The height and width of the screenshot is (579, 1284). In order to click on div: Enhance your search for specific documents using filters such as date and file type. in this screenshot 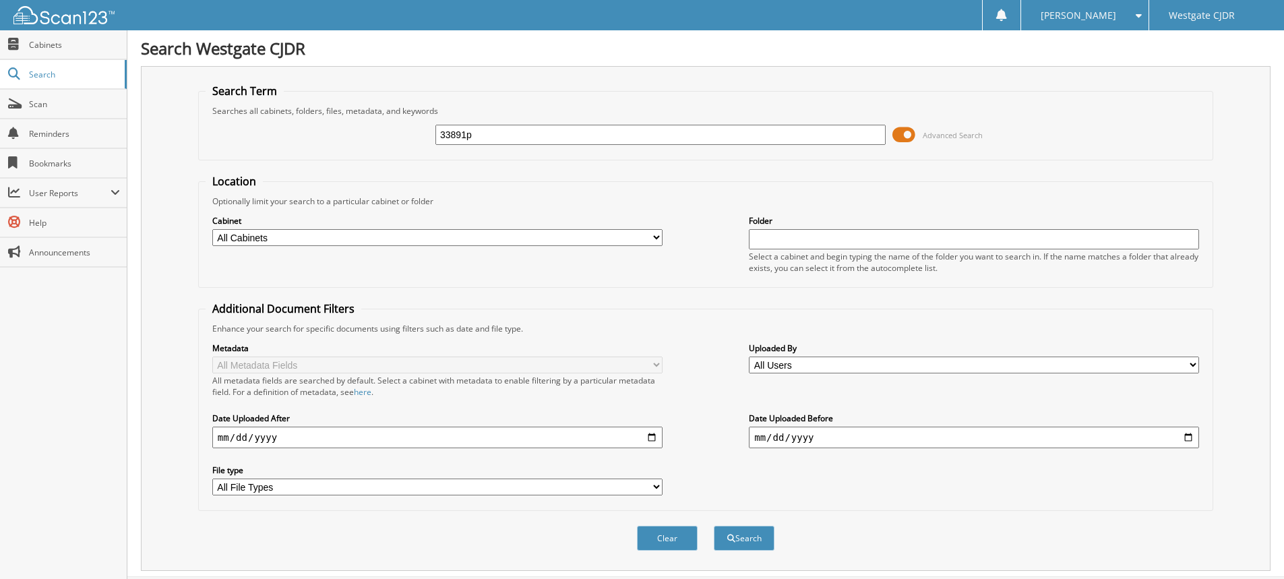, I will do `click(706, 328)`.